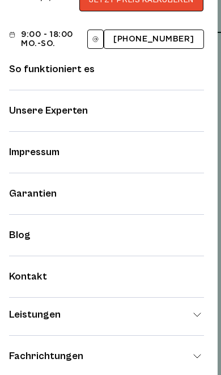  Describe the element at coordinates (34, 152) in the screenshot. I see `a: Impressum` at that location.